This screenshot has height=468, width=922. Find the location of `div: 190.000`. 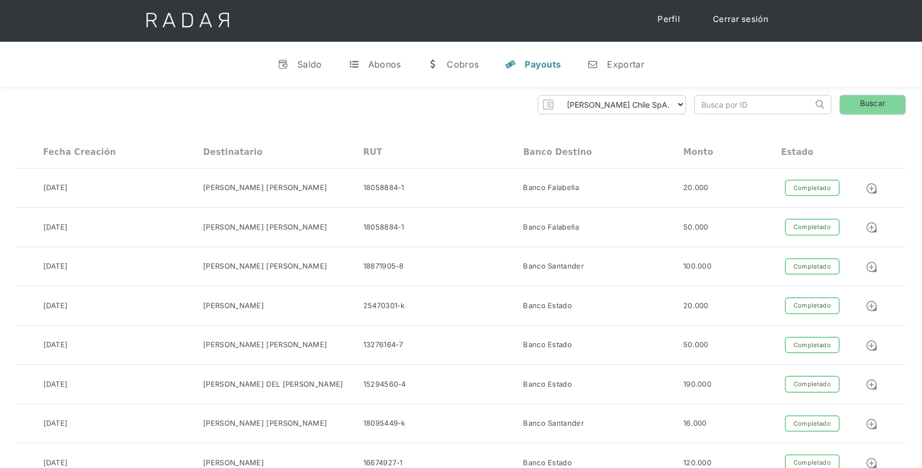

div: 190.000 is located at coordinates (697, 384).